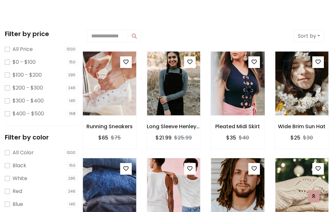 The height and width of the screenshot is (212, 329). What do you see at coordinates (19, 165) in the screenshot?
I see `label: Black` at bounding box center [19, 165].